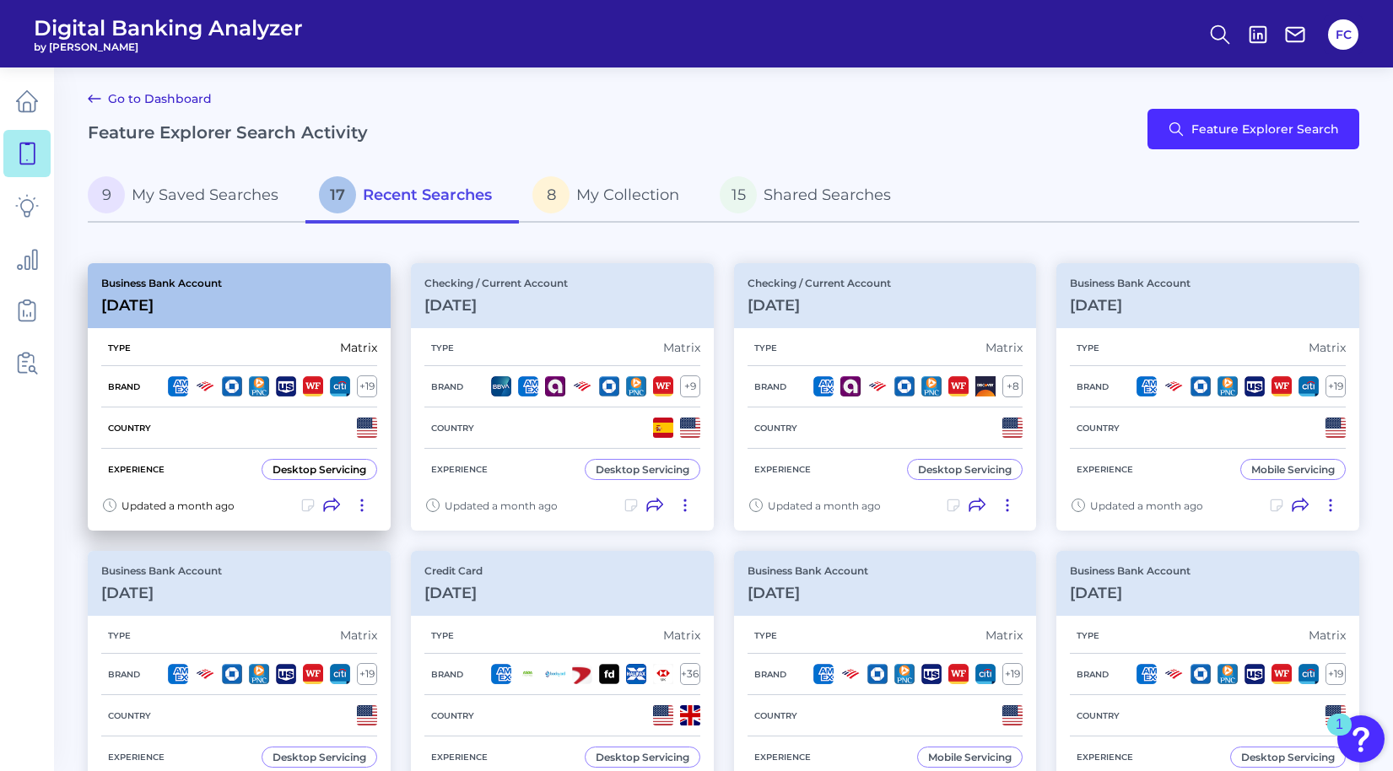  Describe the element at coordinates (168, 28) in the screenshot. I see `span: Digital Banking Analyzer` at that location.